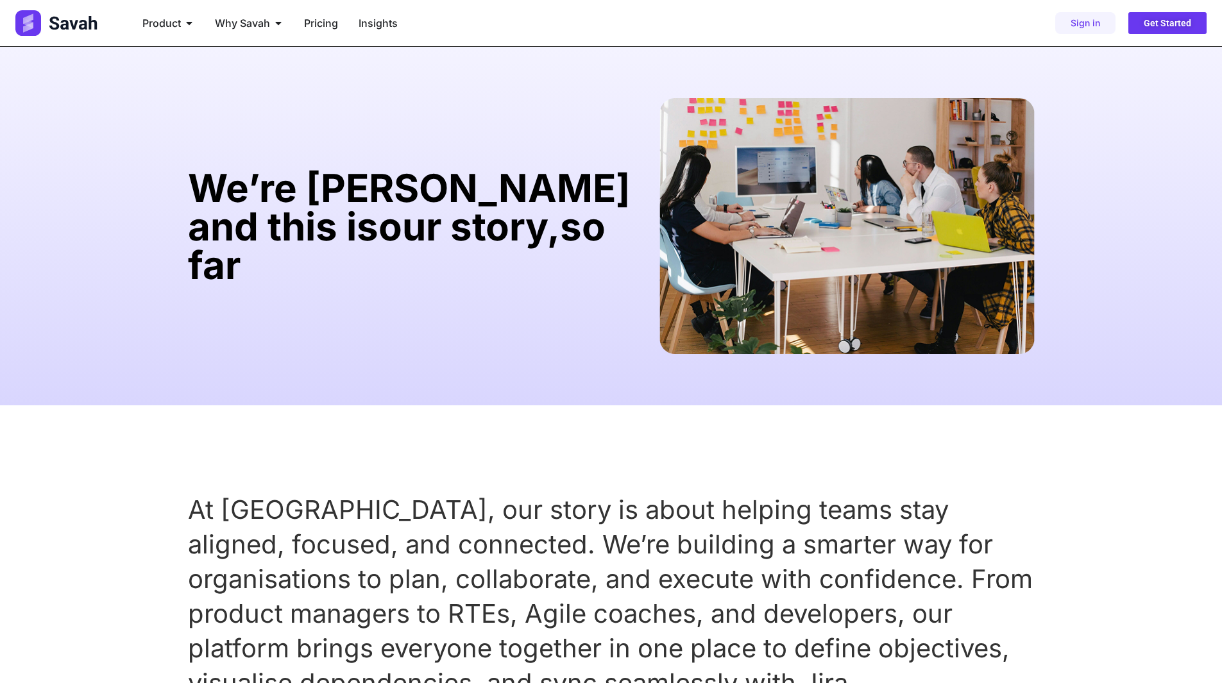 Image resolution: width=1222 pixels, height=683 pixels. What do you see at coordinates (1167, 23) in the screenshot?
I see `span: Get Started` at bounding box center [1167, 23].